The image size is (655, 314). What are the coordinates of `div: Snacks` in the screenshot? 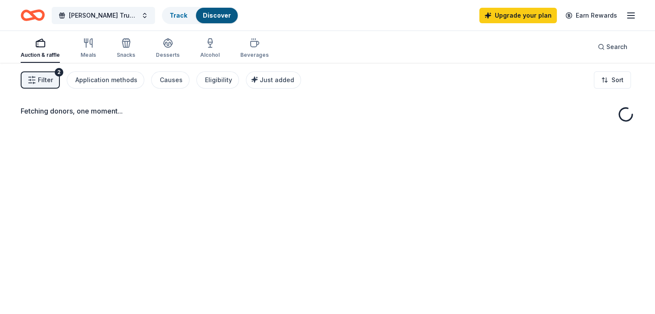 It's located at (126, 55).